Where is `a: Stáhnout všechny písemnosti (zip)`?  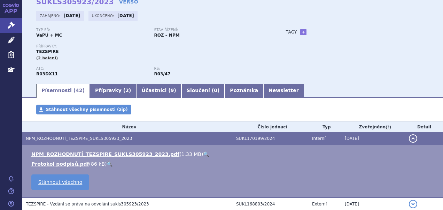 a: Stáhnout všechny písemnosti (zip) is located at coordinates (84, 109).